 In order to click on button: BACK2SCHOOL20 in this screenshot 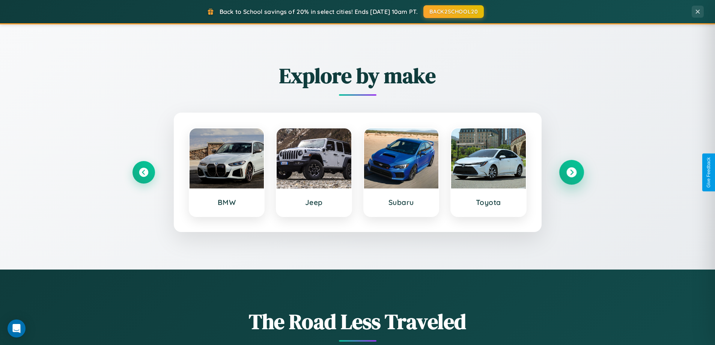, I will do `click(453, 12)`.